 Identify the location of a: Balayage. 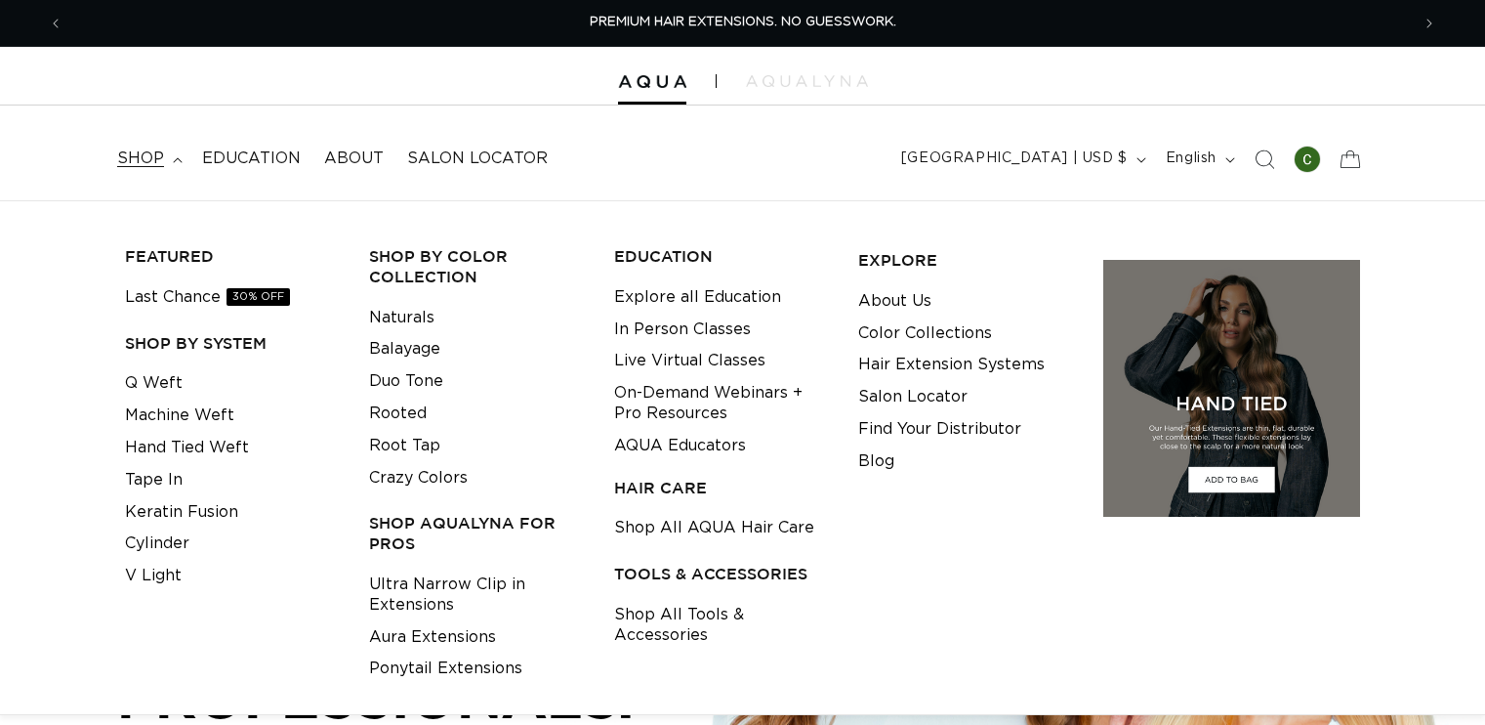
(404, 349).